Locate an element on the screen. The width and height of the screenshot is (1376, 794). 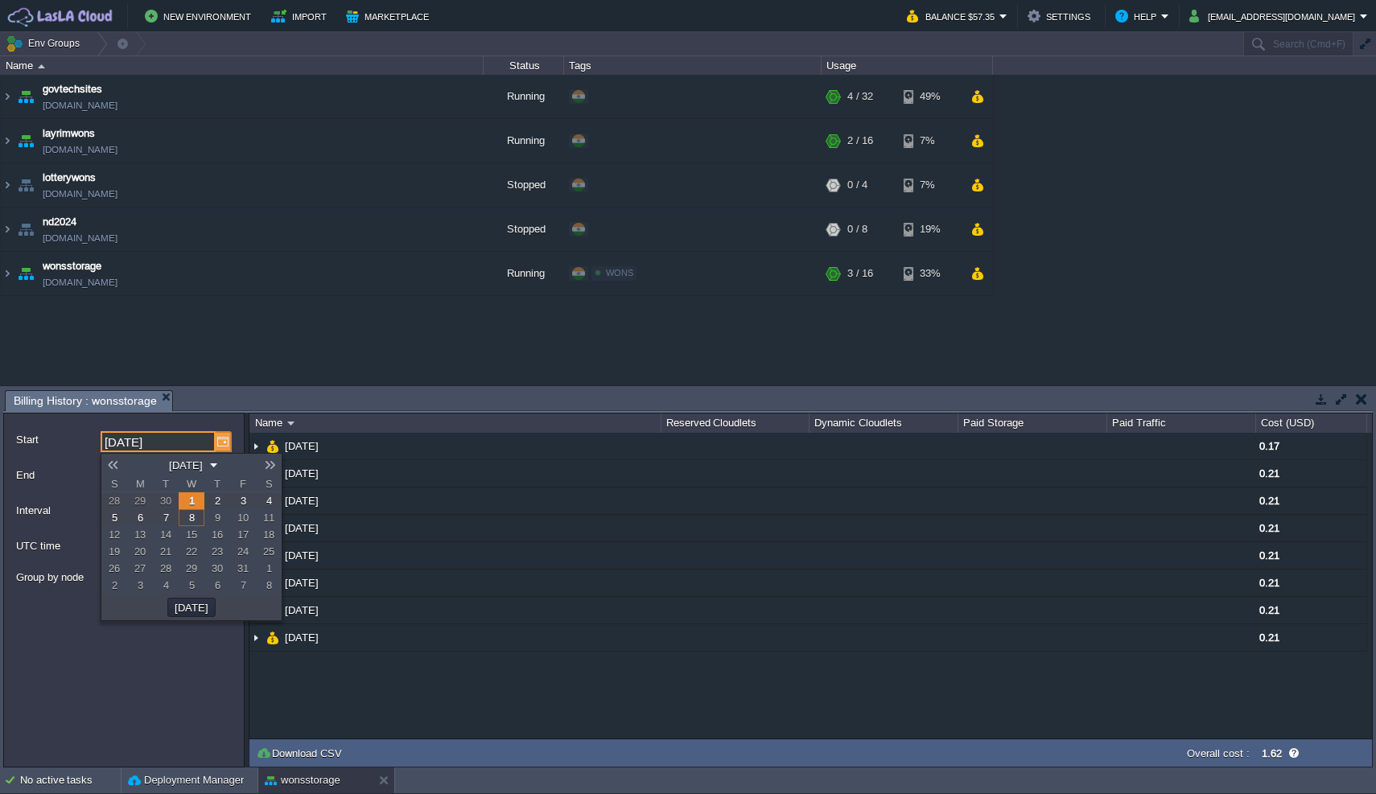
div: 3 / 16 is located at coordinates (860, 274).